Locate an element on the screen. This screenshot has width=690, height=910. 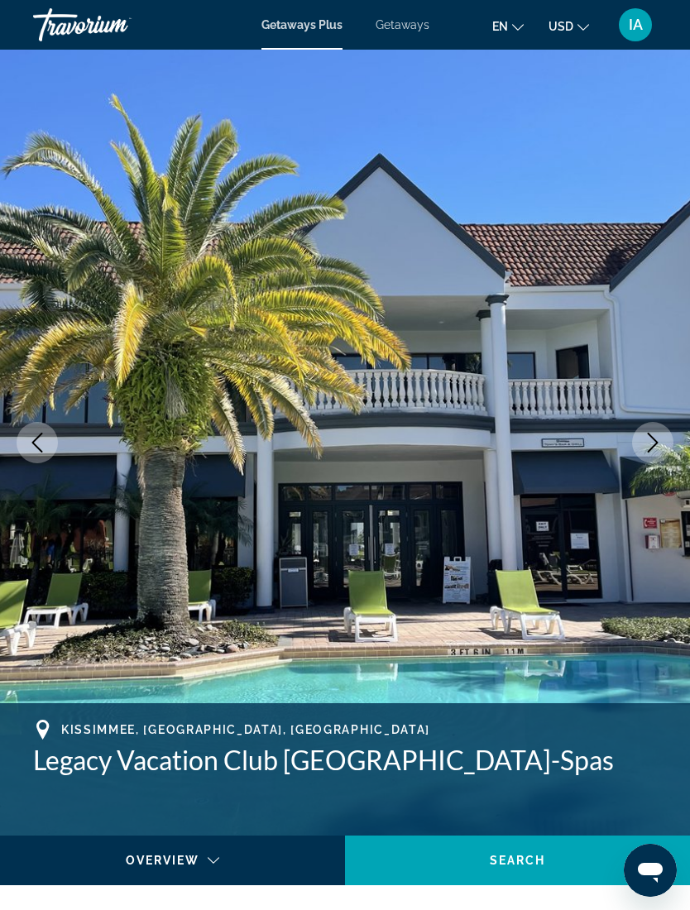
button: Change language is located at coordinates (508, 26).